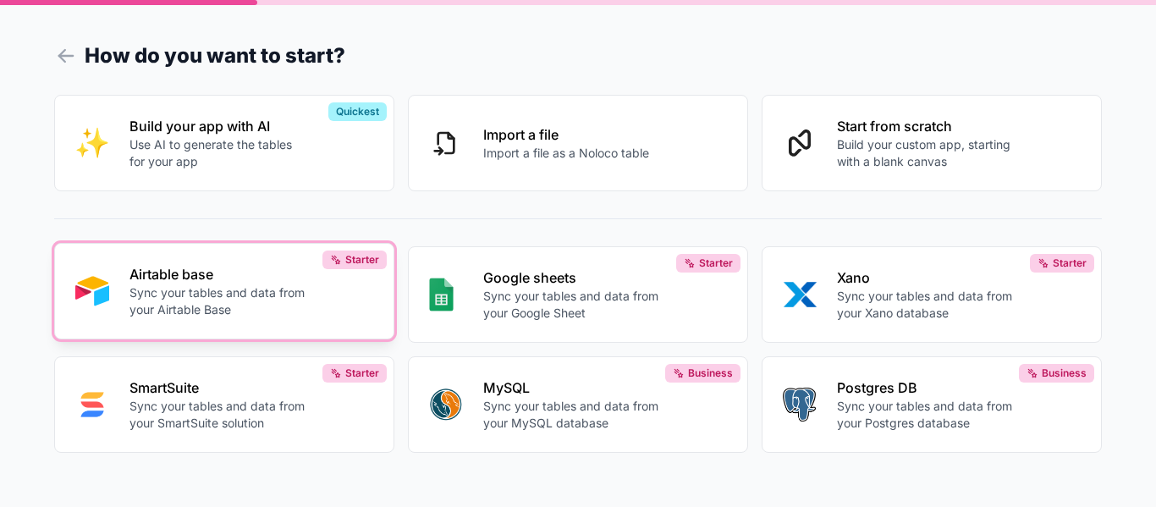 The height and width of the screenshot is (507, 1156). What do you see at coordinates (92, 143) in the screenshot?
I see `img: INTERNAL_WITH_AI` at bounding box center [92, 143].